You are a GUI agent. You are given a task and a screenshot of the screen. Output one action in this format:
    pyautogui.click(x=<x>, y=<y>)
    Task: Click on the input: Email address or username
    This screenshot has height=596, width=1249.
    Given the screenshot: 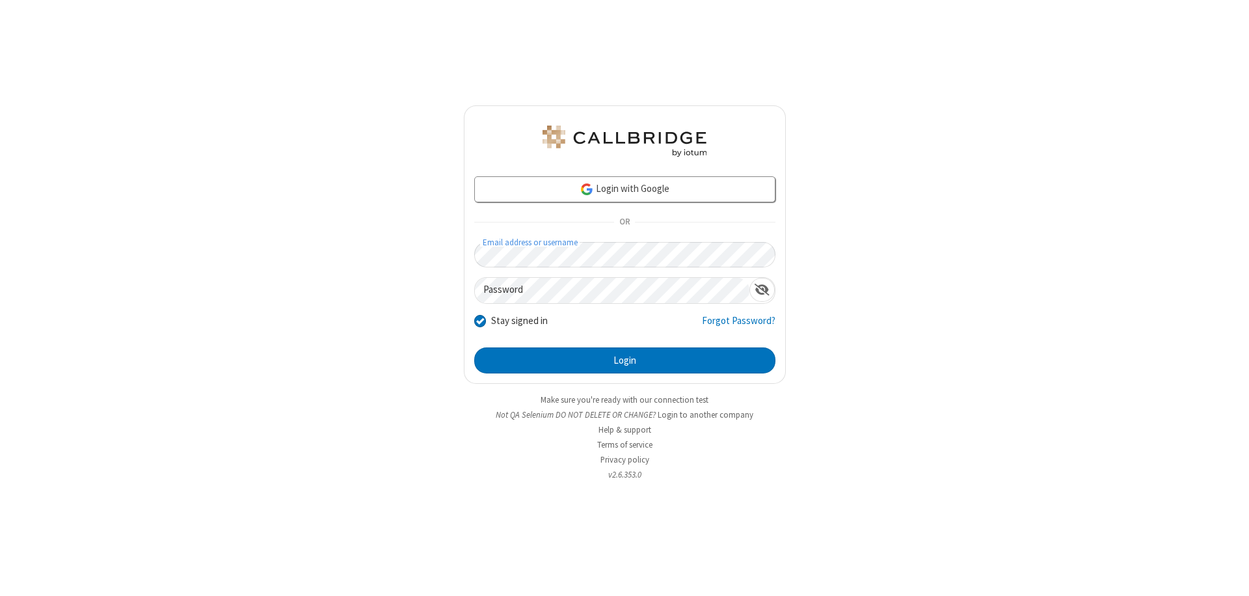 What is the action you would take?
    pyautogui.click(x=624, y=254)
    